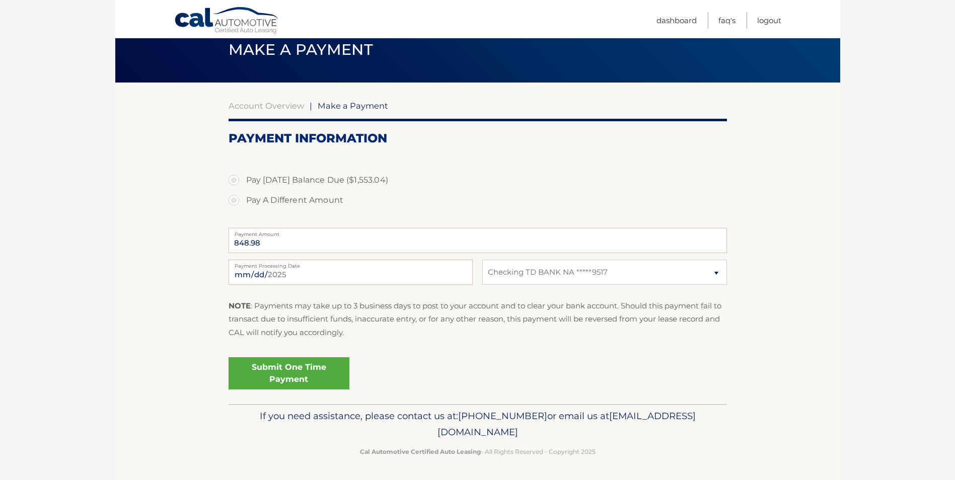  I want to click on label: Payment Processing Date, so click(350, 264).